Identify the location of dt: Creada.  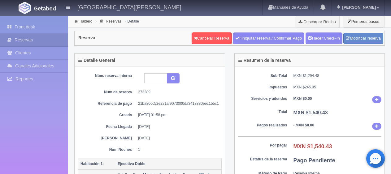
(107, 115).